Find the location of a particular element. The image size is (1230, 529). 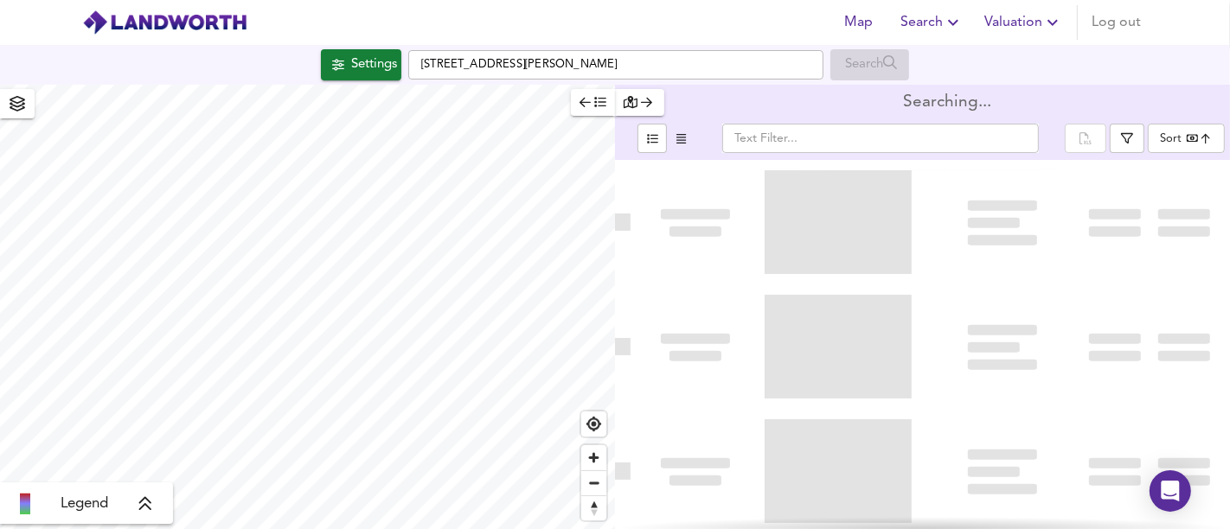

button: Reset bearing to north is located at coordinates (593, 508).